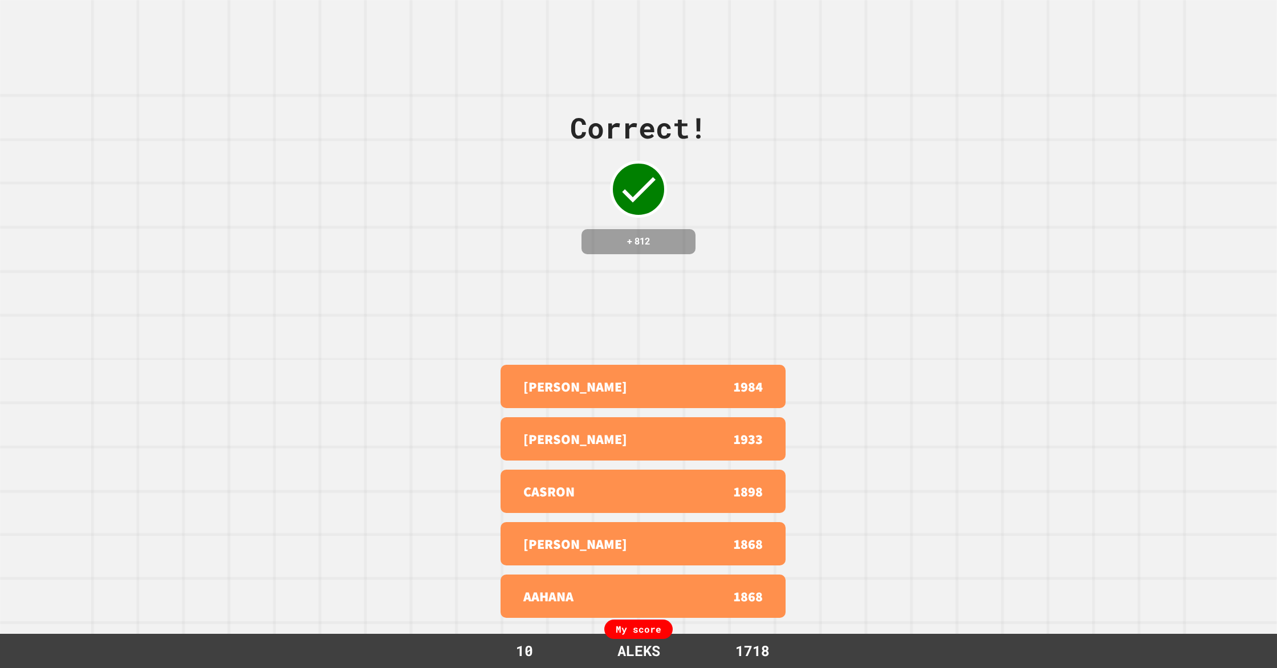 This screenshot has height=668, width=1277. Describe the element at coordinates (638, 651) in the screenshot. I see `div: ALEKS` at that location.